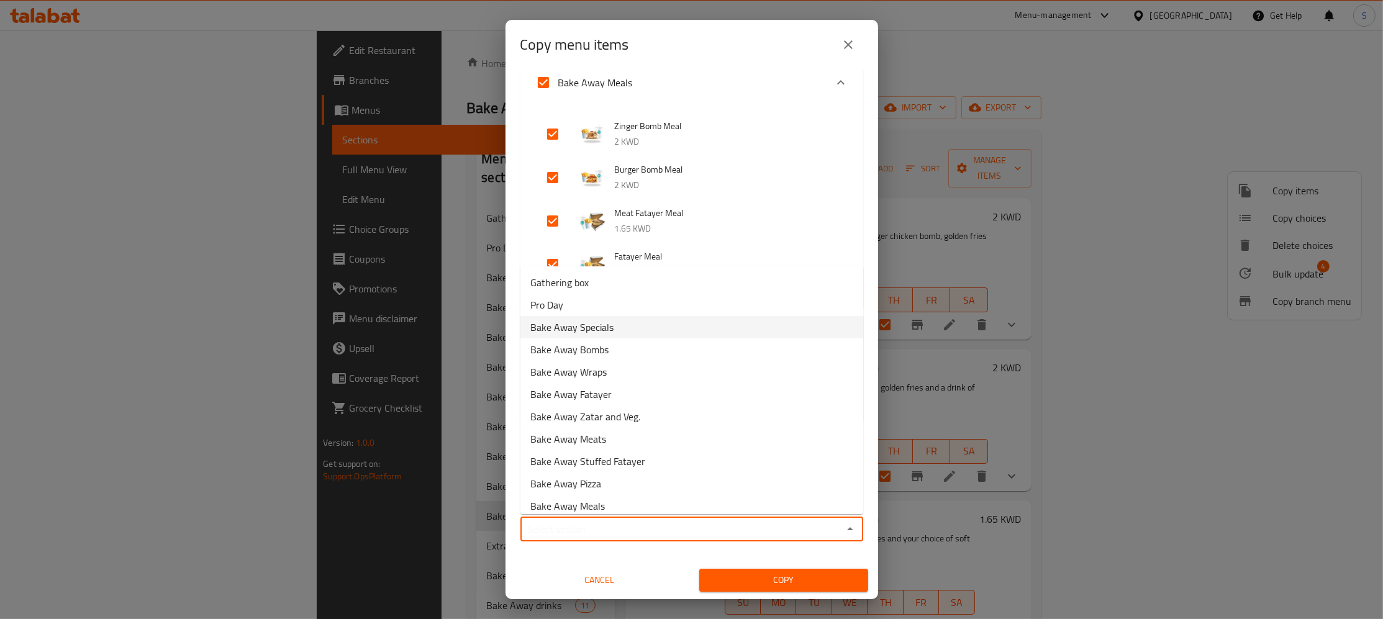 The width and height of the screenshot is (1383, 619). Describe the element at coordinates (570, 350) in the screenshot. I see `span: Bake Away Bombs` at that location.